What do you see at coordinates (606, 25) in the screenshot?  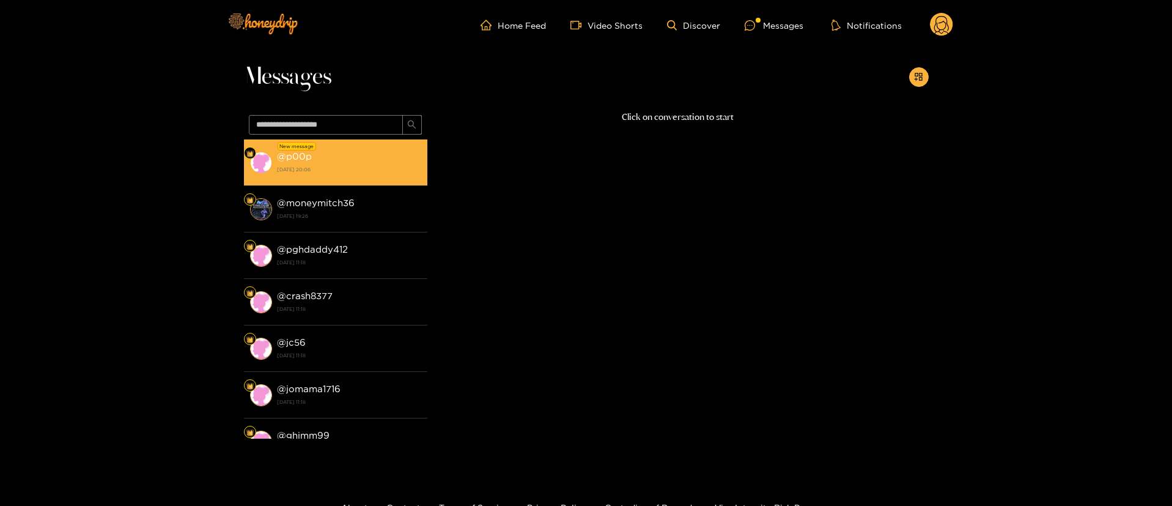 I see `a: Video Shorts` at bounding box center [606, 25].